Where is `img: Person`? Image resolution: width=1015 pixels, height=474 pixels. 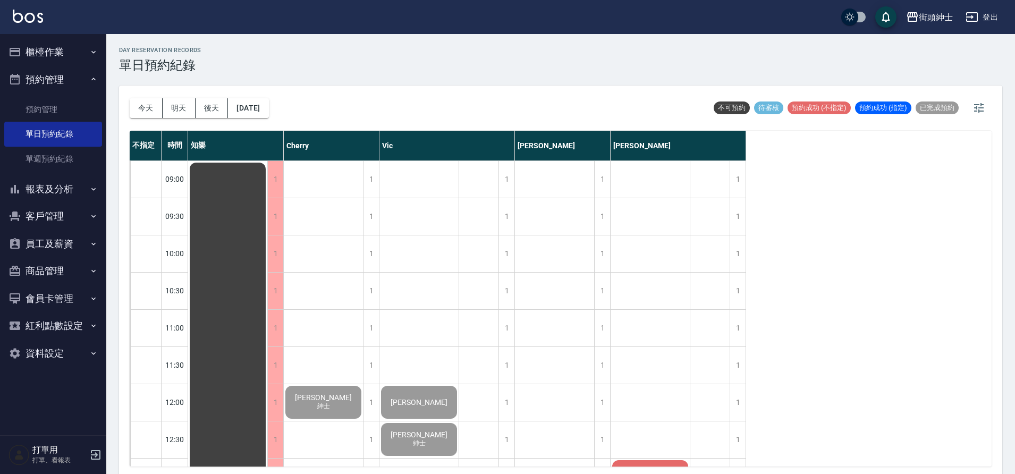 img: Person is located at coordinates (19, 455).